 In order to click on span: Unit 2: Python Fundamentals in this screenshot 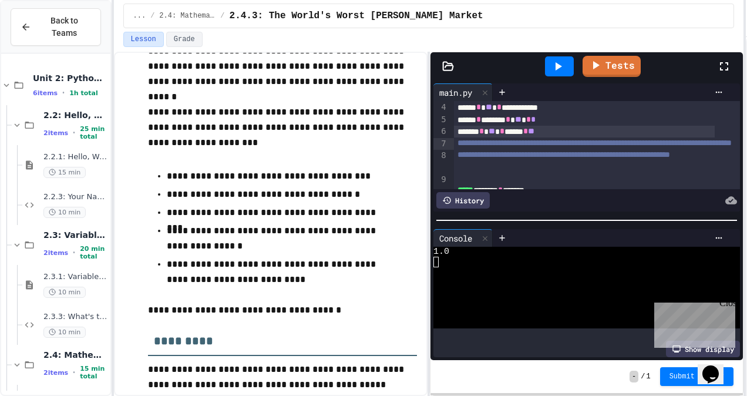, I will do `click(70, 78)`.